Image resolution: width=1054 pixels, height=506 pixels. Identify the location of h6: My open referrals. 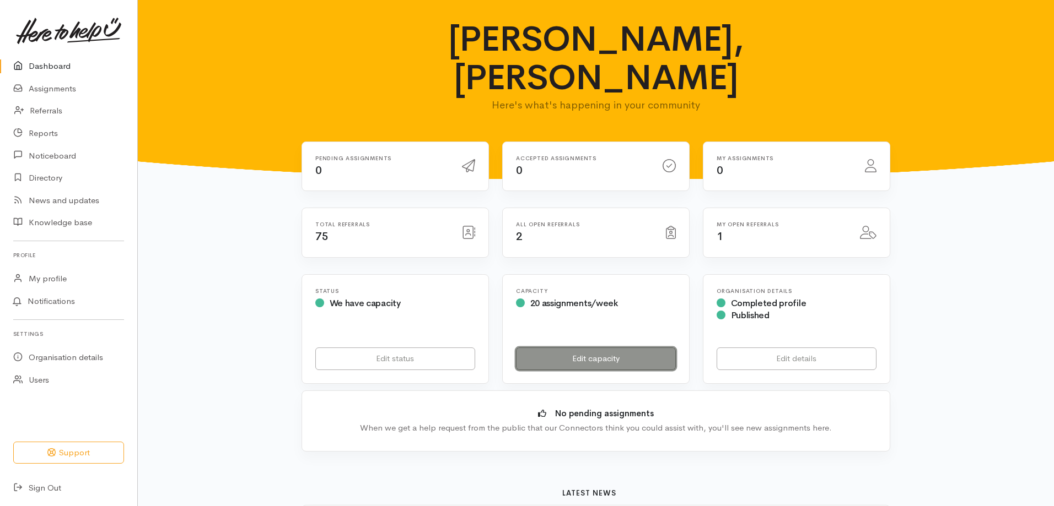
(781, 224).